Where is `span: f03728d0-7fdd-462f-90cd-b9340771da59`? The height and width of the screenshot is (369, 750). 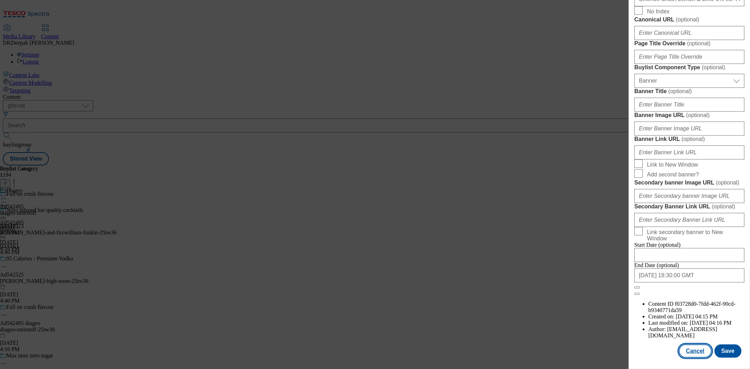 span: f03728d0-7fdd-462f-90cd-b9340771da59 is located at coordinates (692, 307).